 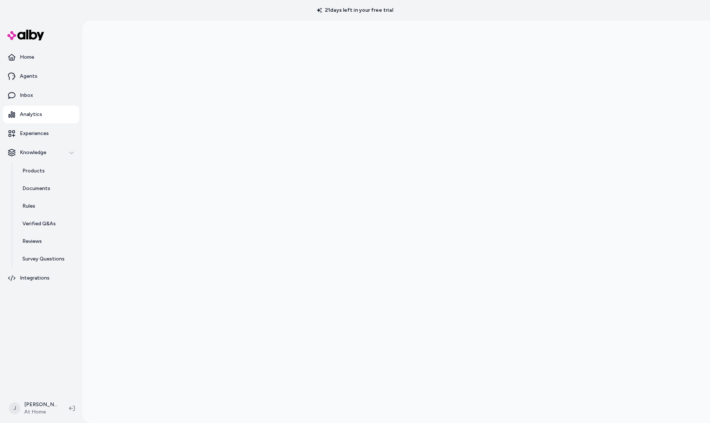 I want to click on a: Analytics, so click(x=41, y=115).